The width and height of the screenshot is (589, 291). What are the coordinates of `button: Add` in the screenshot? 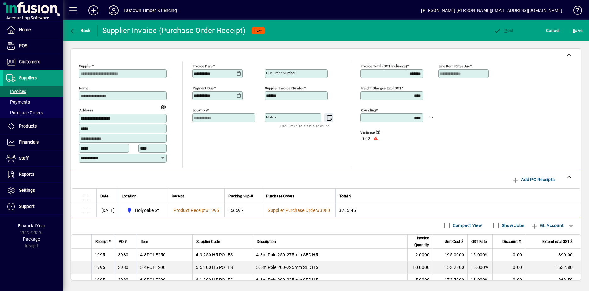 It's located at (94, 10).